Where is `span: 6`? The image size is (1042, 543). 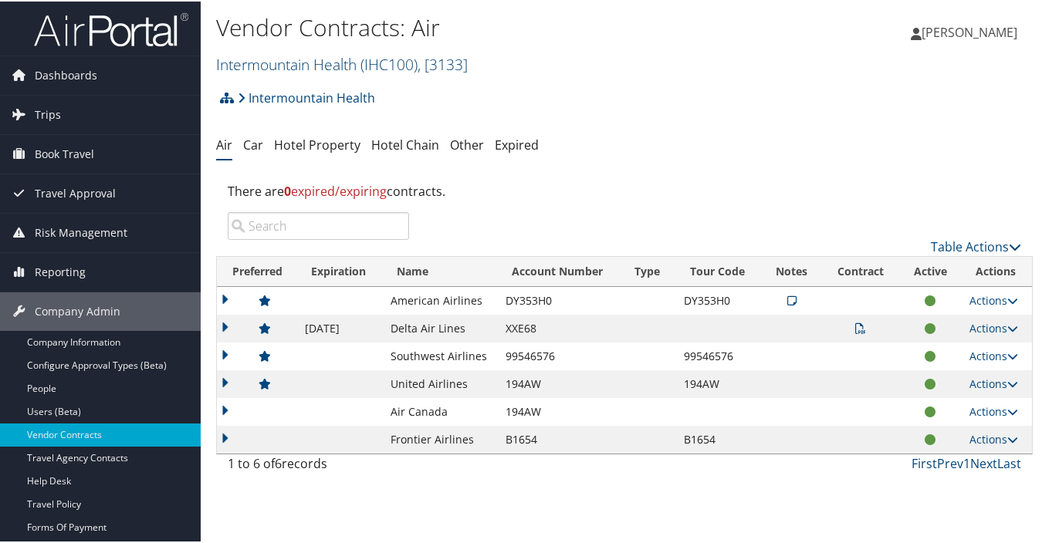 span: 6 is located at coordinates (278, 462).